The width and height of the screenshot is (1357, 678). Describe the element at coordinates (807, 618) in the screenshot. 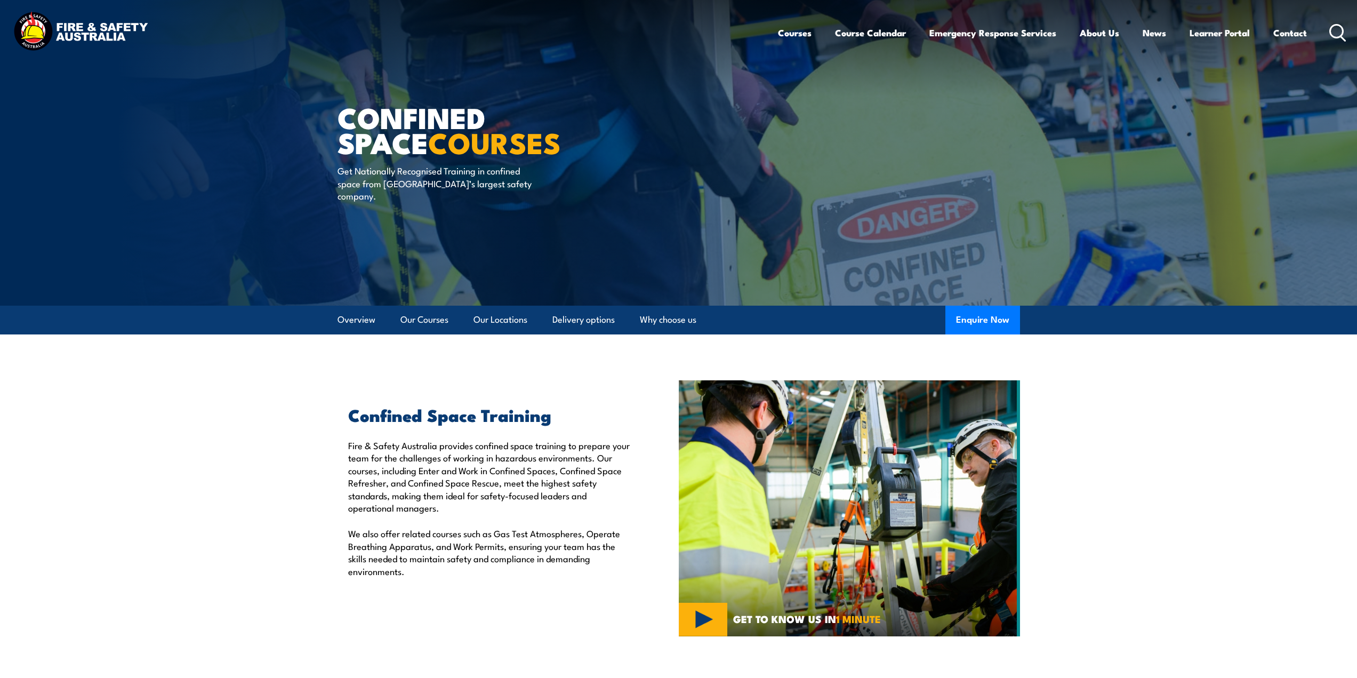

I see `span: GET TO KNOW US IN` at that location.